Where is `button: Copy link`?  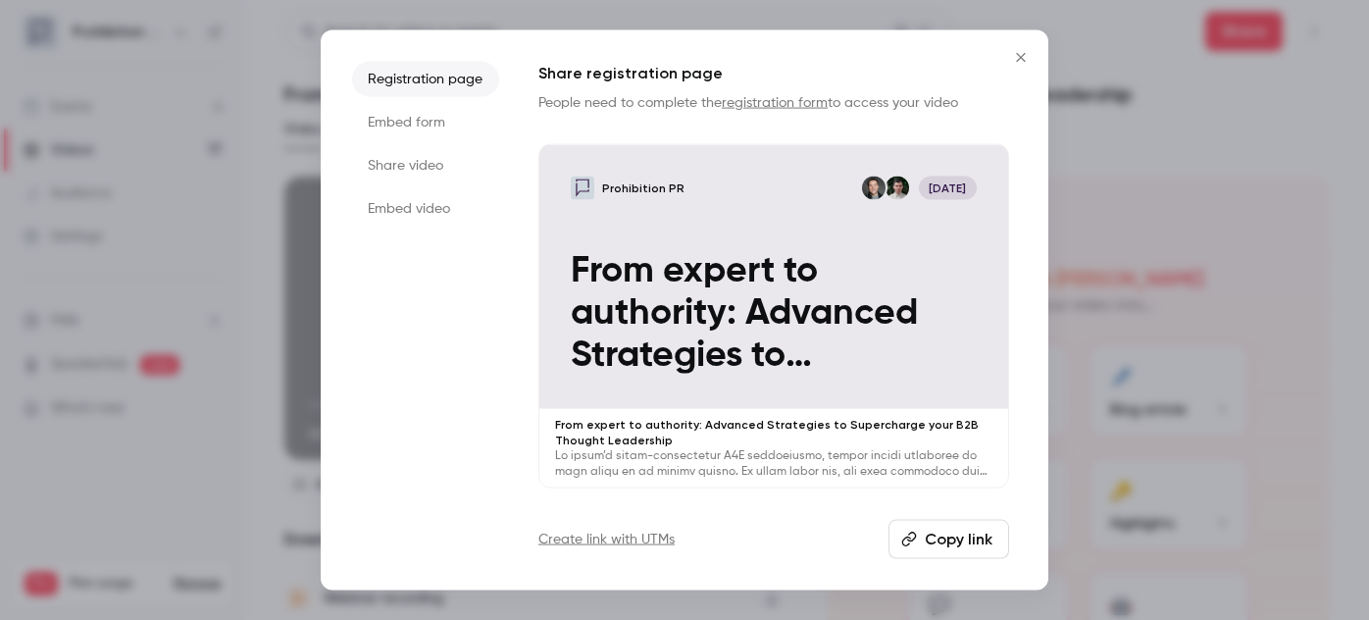 button: Copy link is located at coordinates (948, 538).